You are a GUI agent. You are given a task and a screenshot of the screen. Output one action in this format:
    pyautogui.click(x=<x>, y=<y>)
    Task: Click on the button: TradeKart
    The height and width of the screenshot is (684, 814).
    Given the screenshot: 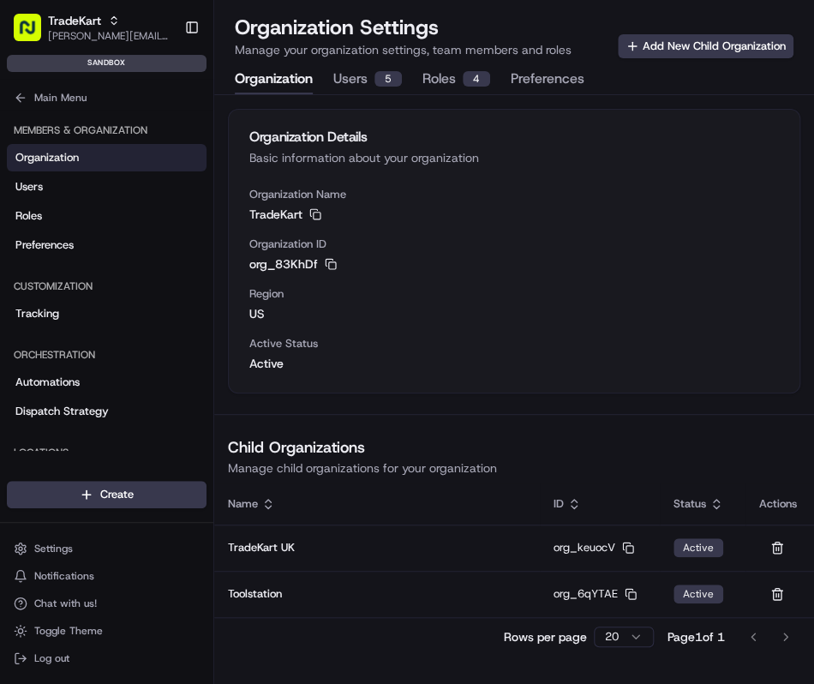 What is the action you would take?
    pyautogui.click(x=75, y=21)
    